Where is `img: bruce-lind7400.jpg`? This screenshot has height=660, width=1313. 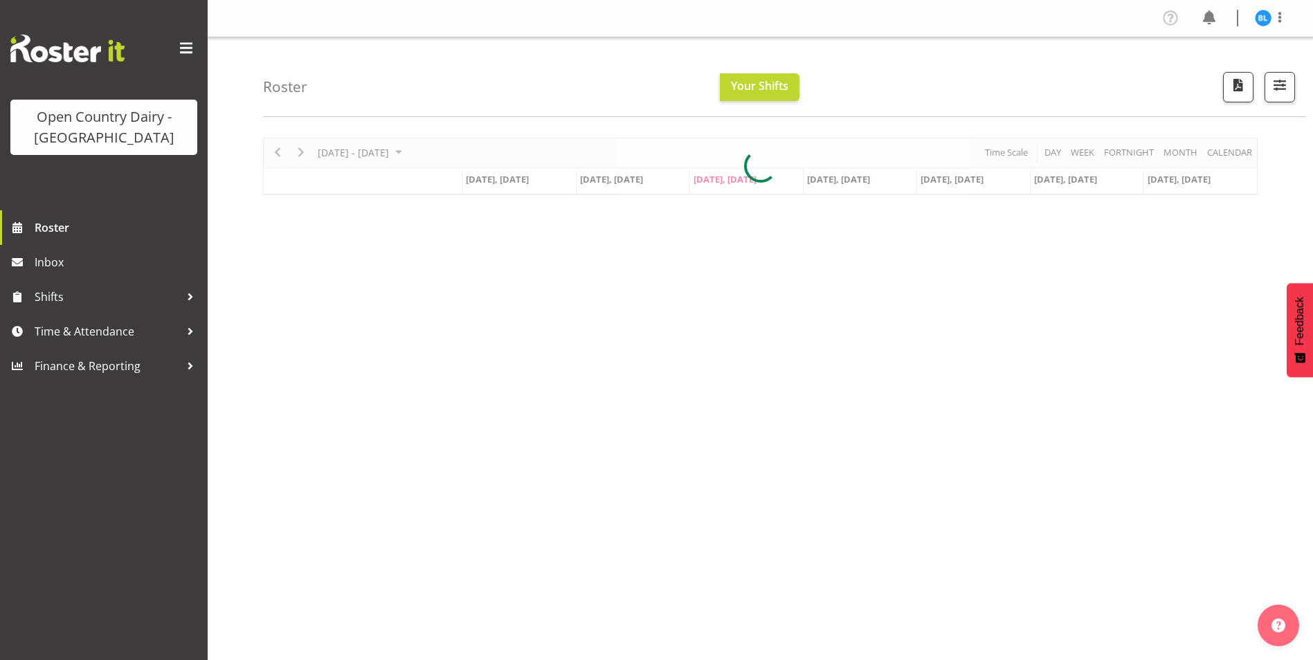 img: bruce-lind7400.jpg is located at coordinates (1263, 18).